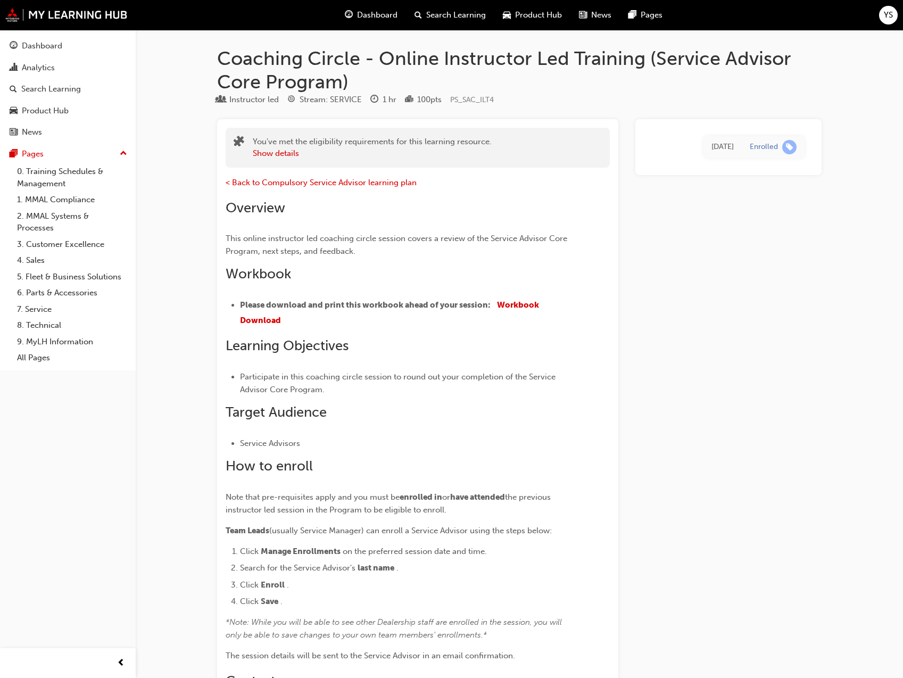 The width and height of the screenshot is (903, 678). Describe the element at coordinates (646, 15) in the screenshot. I see `a: pages-iconPages` at that location.